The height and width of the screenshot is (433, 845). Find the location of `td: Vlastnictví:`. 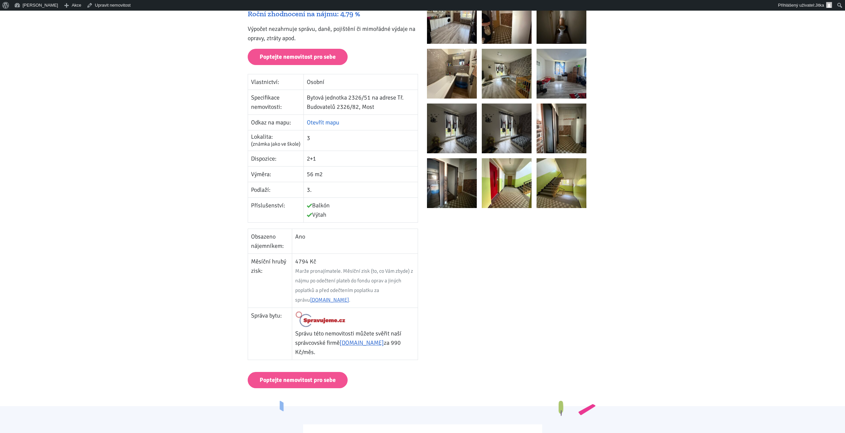

td: Vlastnictví: is located at coordinates (276, 82).